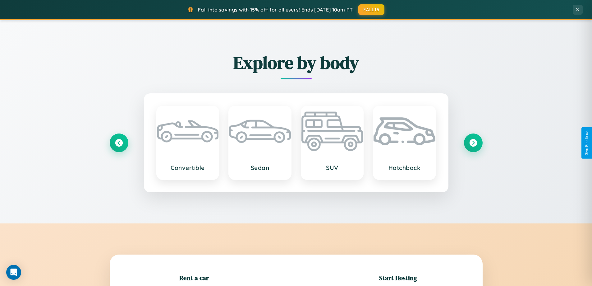  What do you see at coordinates (587, 143) in the screenshot?
I see `div: Give Feedback` at bounding box center [587, 143].